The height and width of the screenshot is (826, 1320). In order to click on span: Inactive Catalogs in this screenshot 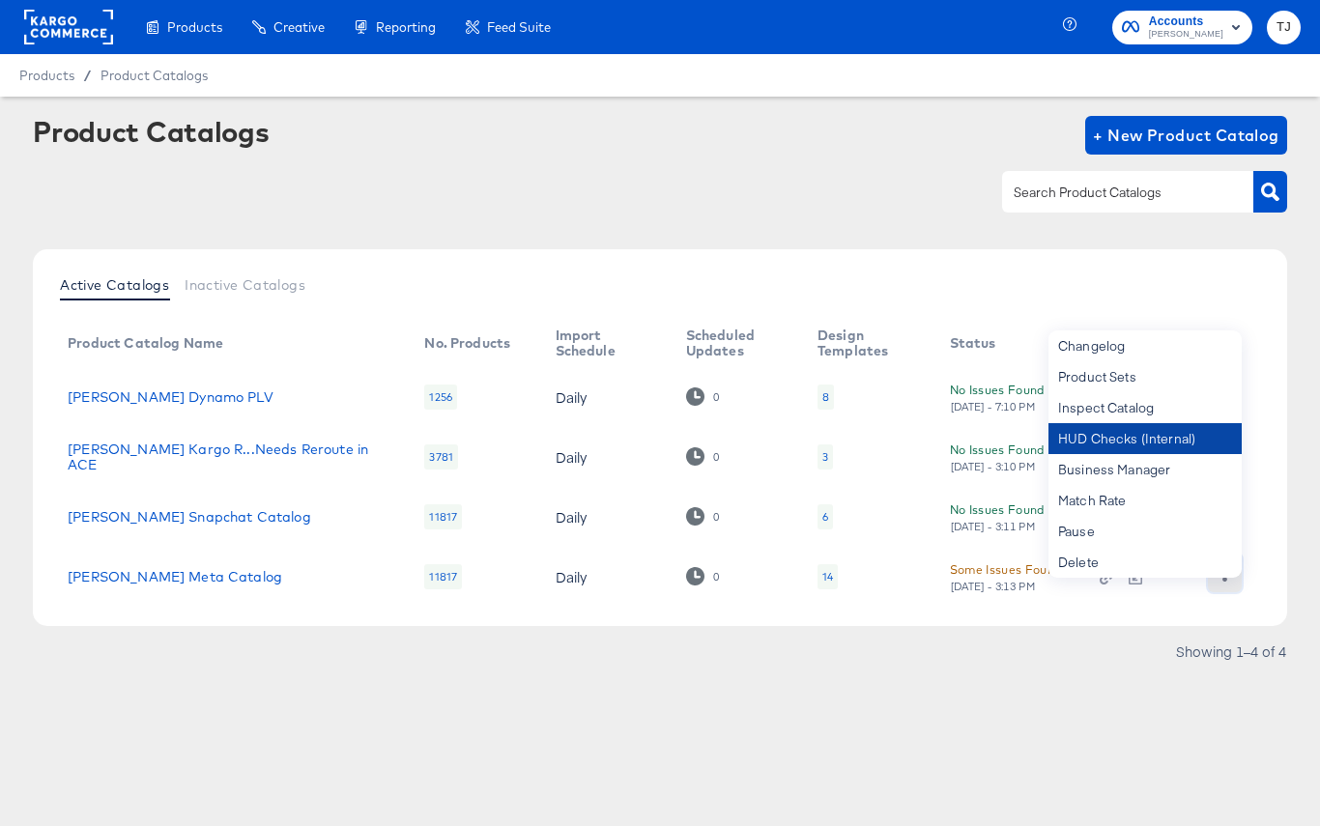, I will do `click(245, 285)`.